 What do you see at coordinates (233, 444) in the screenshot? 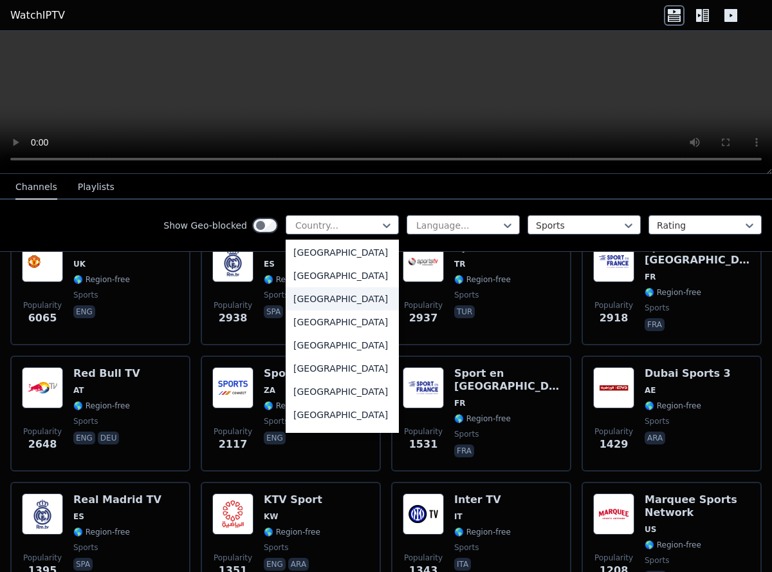
I see `span: 2117` at bounding box center [233, 444].